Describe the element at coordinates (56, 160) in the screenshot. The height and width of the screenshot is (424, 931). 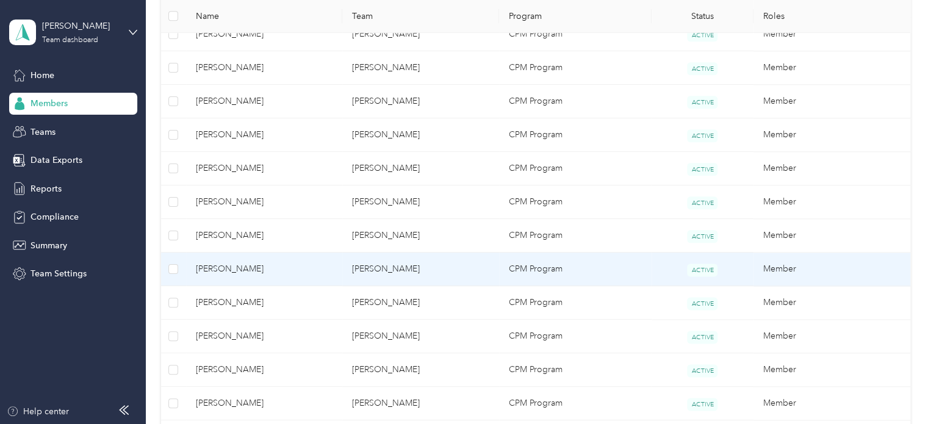
I see `span: Data Exports` at that location.